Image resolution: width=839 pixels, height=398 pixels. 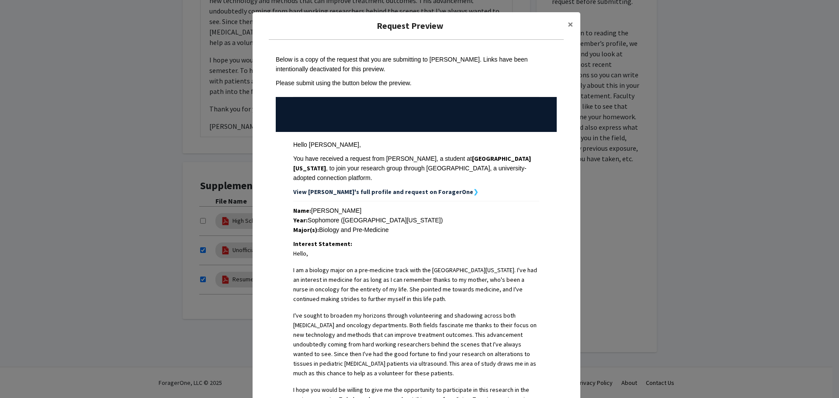 What do you see at coordinates (410, 26) in the screenshot?
I see `h5: Request Preview` at bounding box center [410, 26].